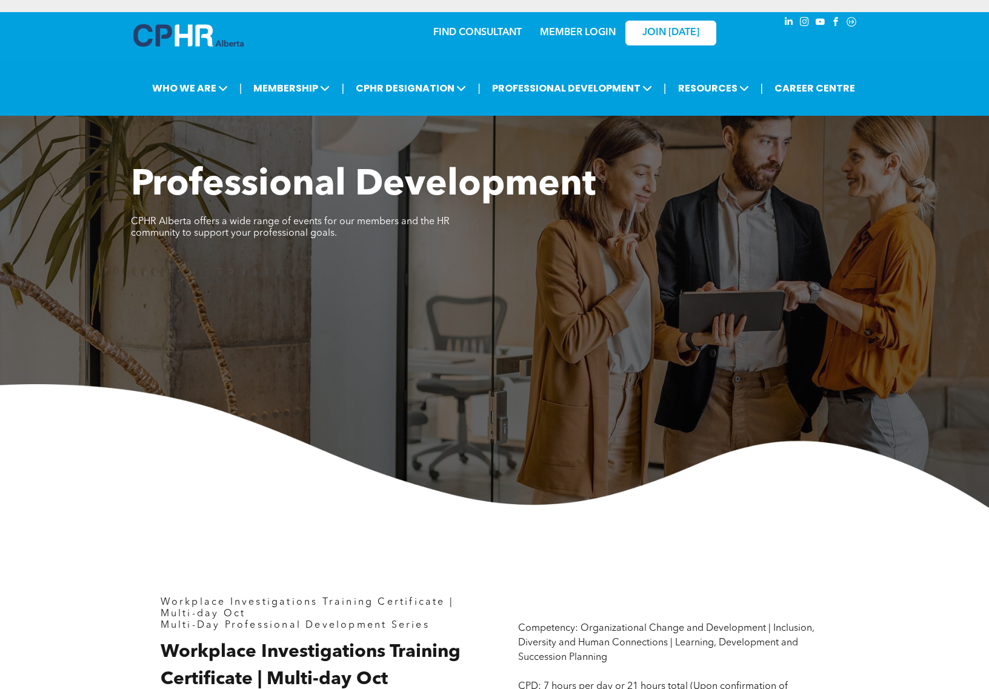 This screenshot has width=989, height=689. I want to click on span: CPHR Alberta offers a wide range of events for our members and the HR community to support your p..., so click(290, 227).